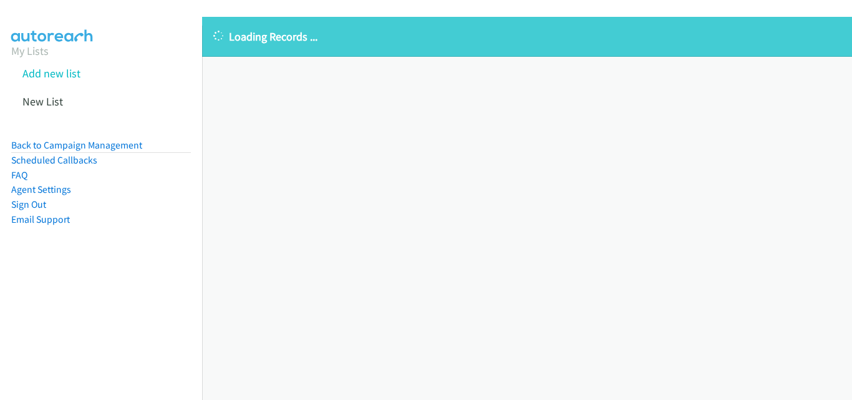 The height and width of the screenshot is (400, 852). What do you see at coordinates (54, 160) in the screenshot?
I see `a: Scheduled Callbacks` at bounding box center [54, 160].